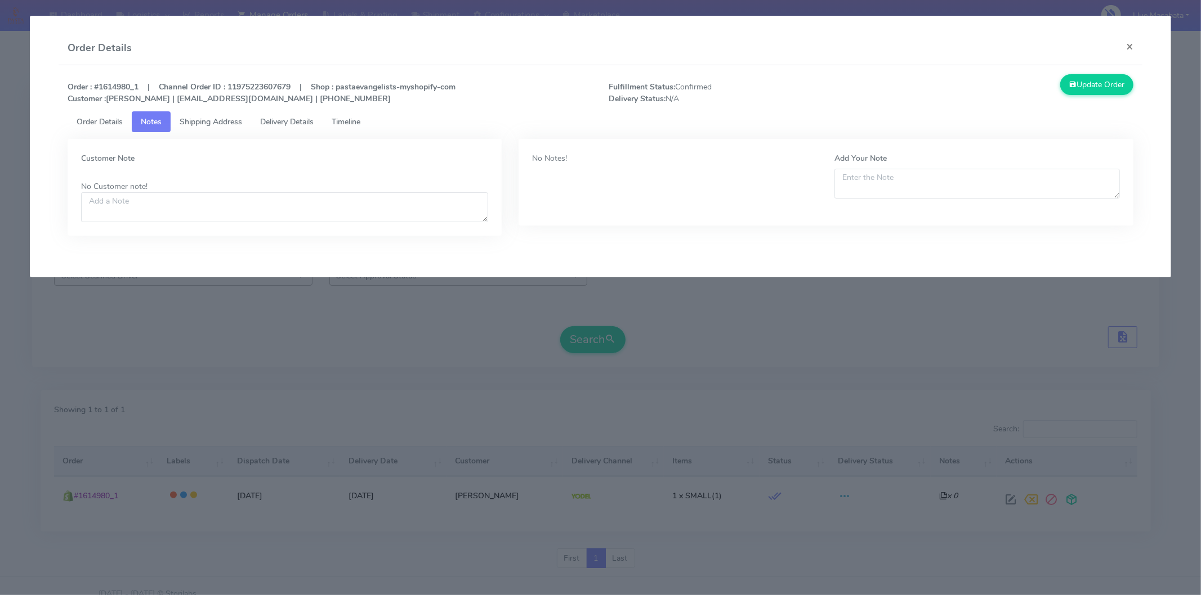 This screenshot has height=595, width=1201. Describe the element at coordinates (860, 158) in the screenshot. I see `label: Add Your Note` at that location.